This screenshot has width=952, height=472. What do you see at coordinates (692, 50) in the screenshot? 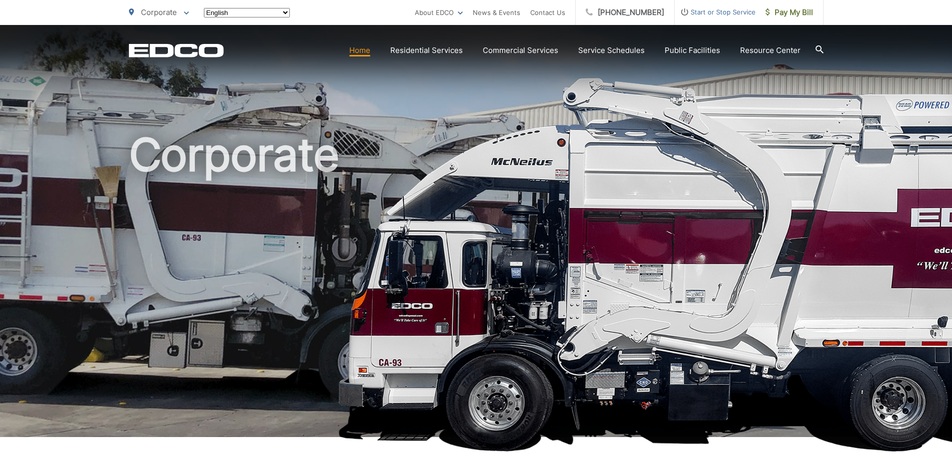
I see `a: Public Facilities` at bounding box center [692, 50].